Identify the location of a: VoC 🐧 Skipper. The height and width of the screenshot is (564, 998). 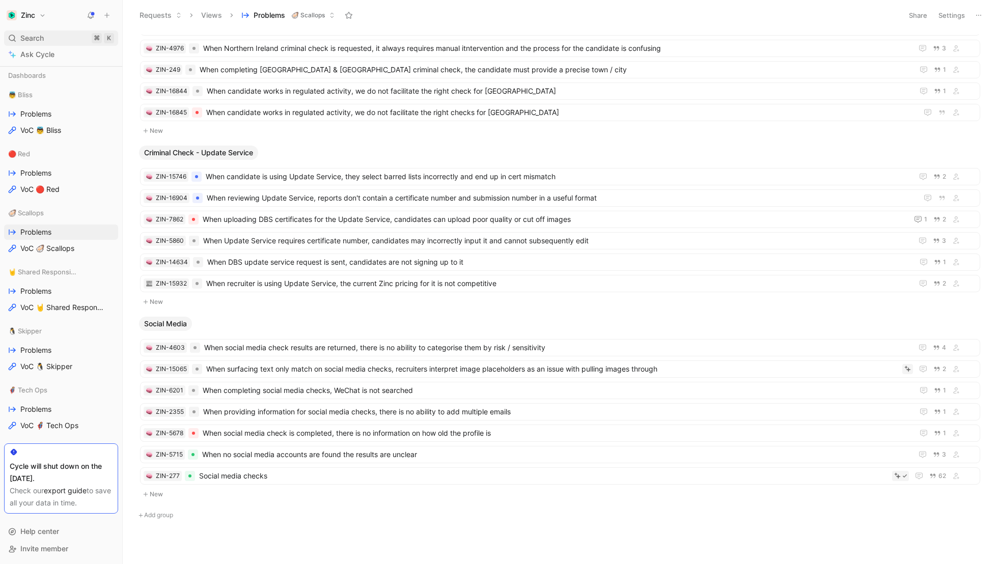
(61, 367).